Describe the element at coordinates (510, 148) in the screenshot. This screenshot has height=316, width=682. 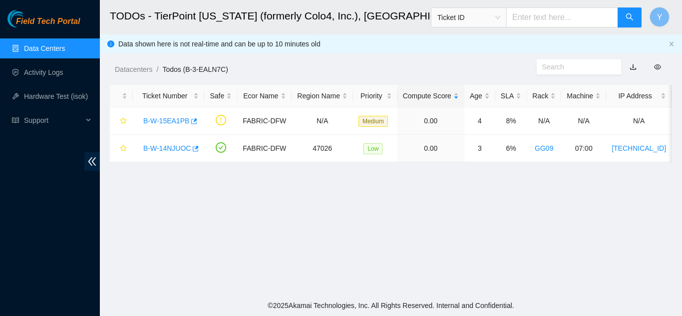
I see `td: 6%` at that location.